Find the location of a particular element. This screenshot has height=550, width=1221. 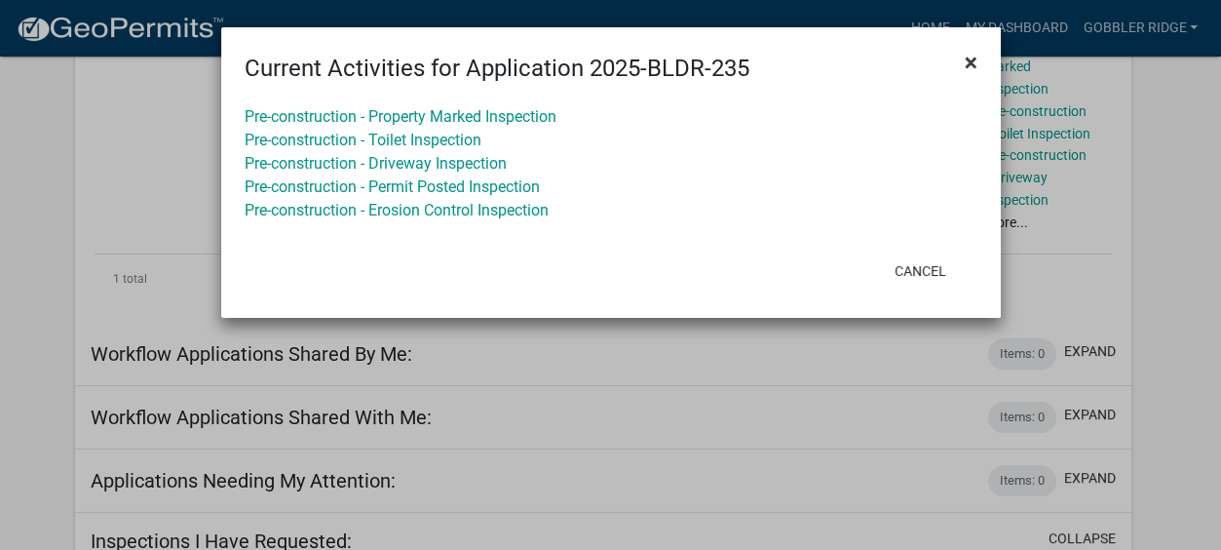

button: Cancel is located at coordinates (920, 271).